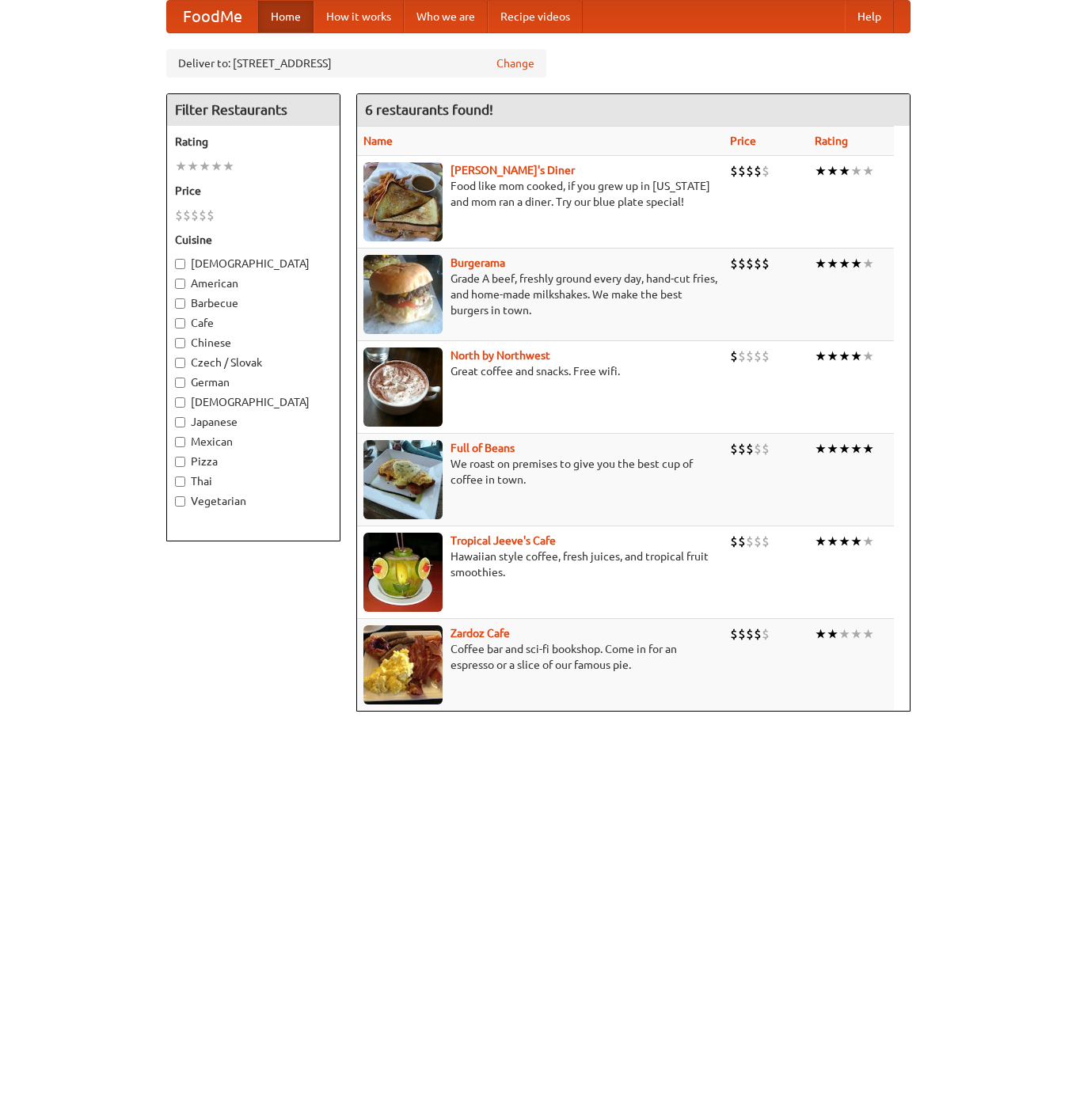  What do you see at coordinates (180, 343) in the screenshot?
I see `input: Chinese` at bounding box center [180, 343].